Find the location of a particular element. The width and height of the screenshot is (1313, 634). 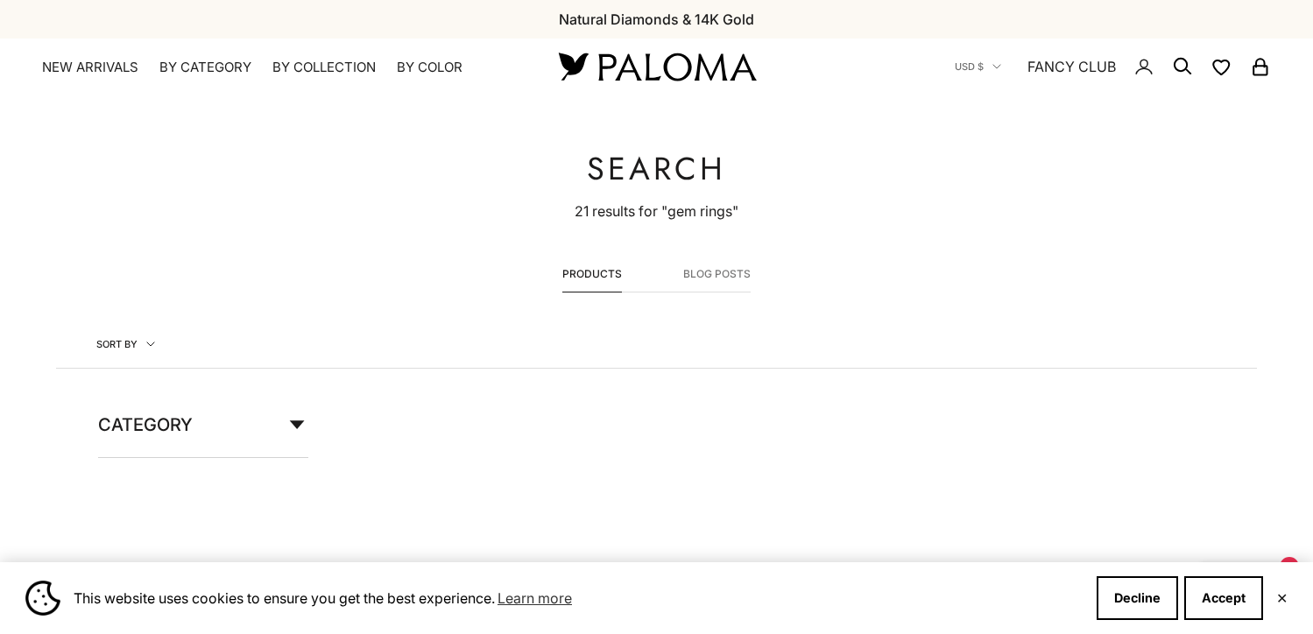

nav: Secondary navigation is located at coordinates (1113, 67).